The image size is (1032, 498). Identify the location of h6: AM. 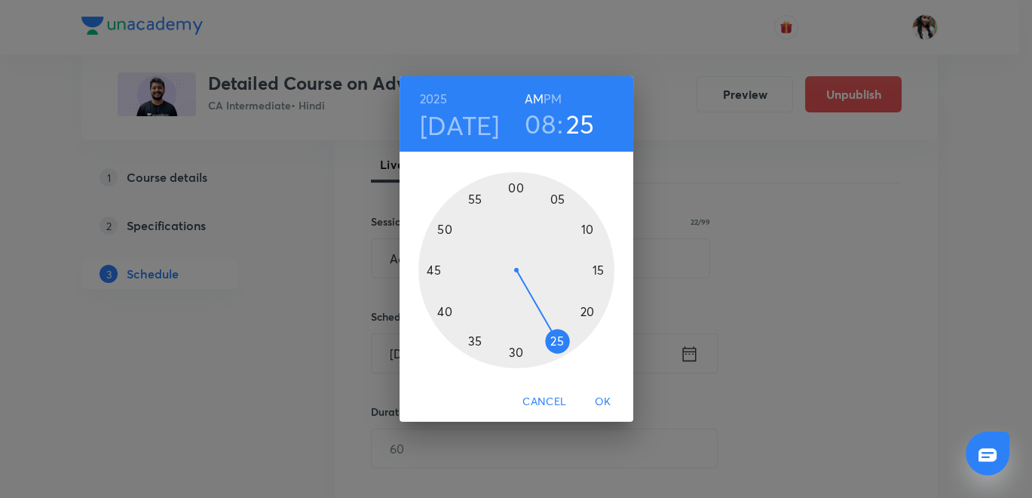
(534, 99).